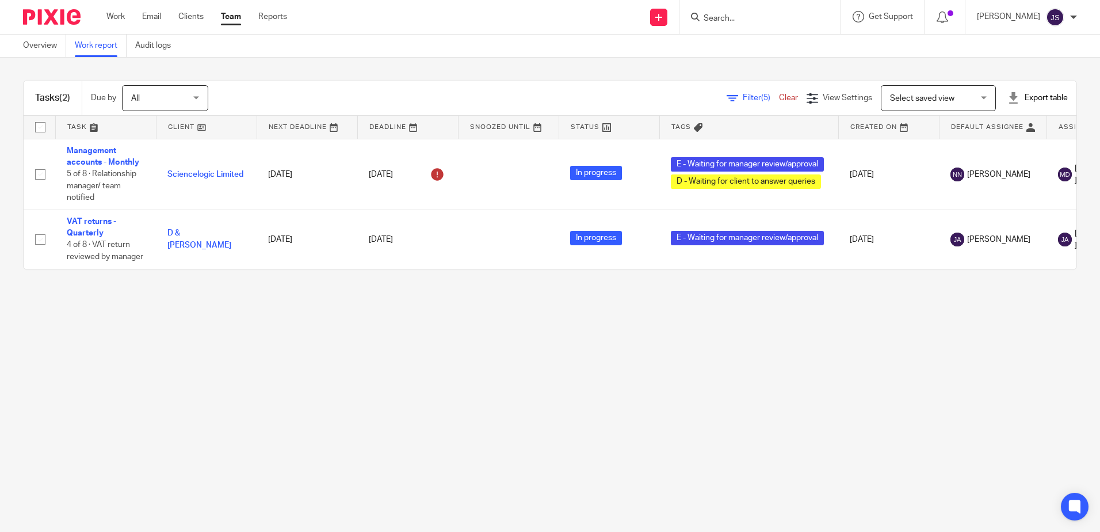  What do you see at coordinates (105, 251) in the screenshot?
I see `span: 4 of 8 · VAT return reviewed by manager` at bounding box center [105, 251].